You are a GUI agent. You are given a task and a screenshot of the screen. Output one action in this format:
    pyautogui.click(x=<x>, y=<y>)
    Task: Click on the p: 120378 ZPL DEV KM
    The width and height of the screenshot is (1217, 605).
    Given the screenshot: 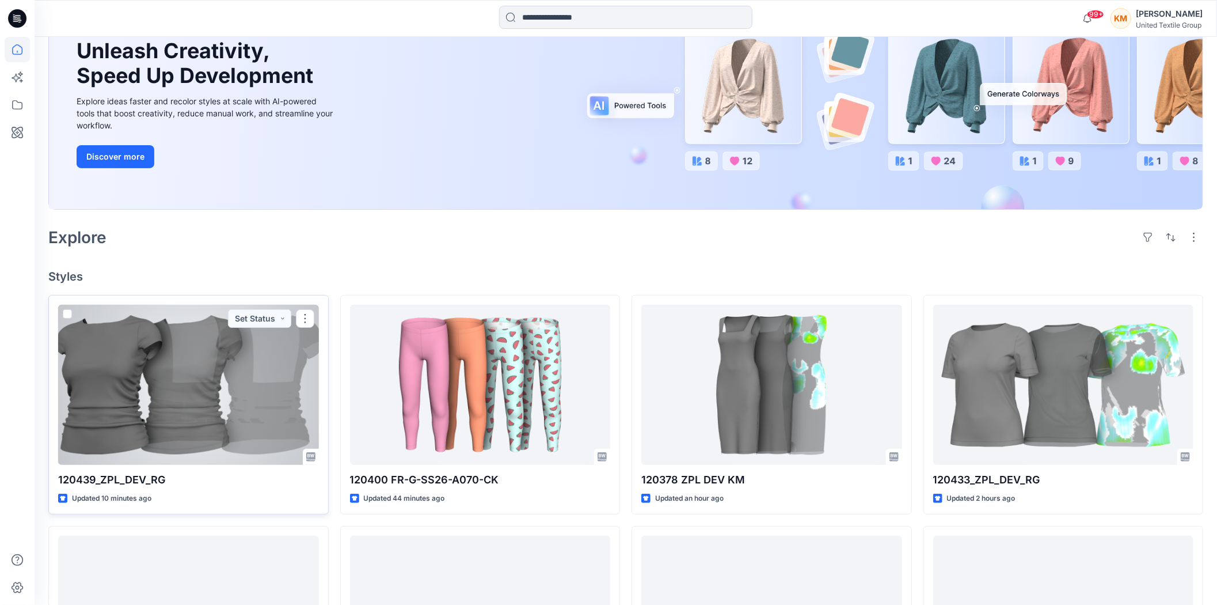 What is the action you would take?
    pyautogui.click(x=771, y=480)
    